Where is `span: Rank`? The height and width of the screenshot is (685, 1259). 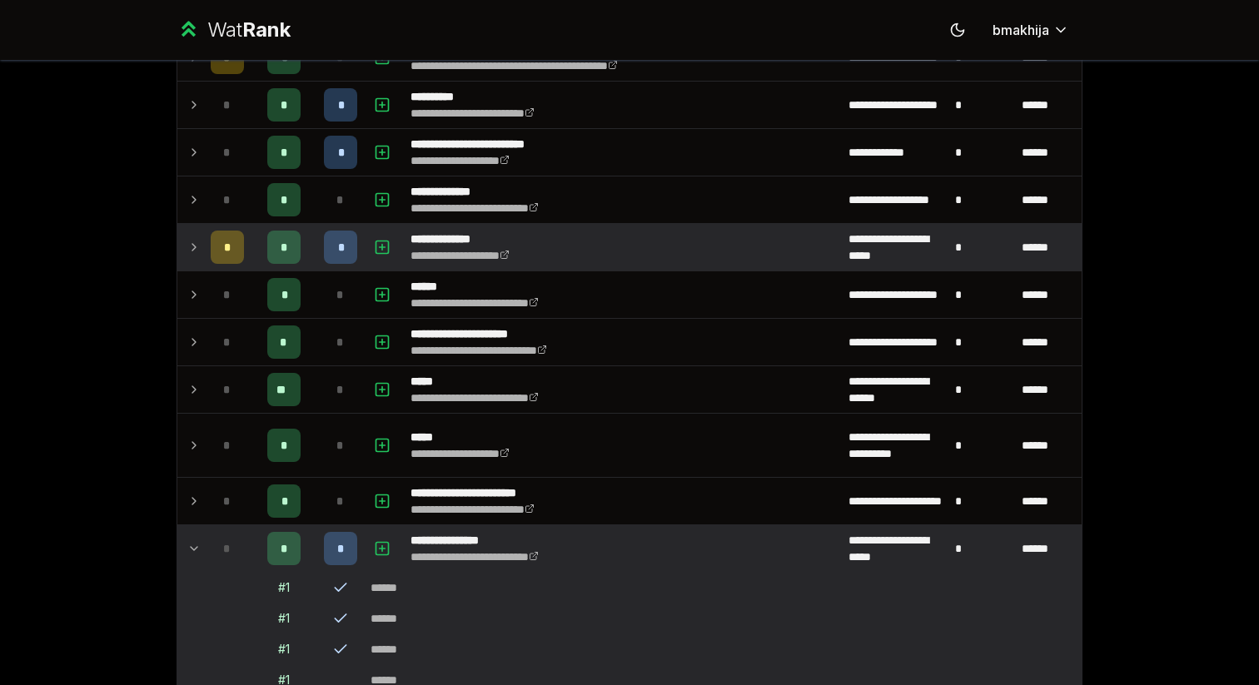 span: Rank is located at coordinates (266, 29).